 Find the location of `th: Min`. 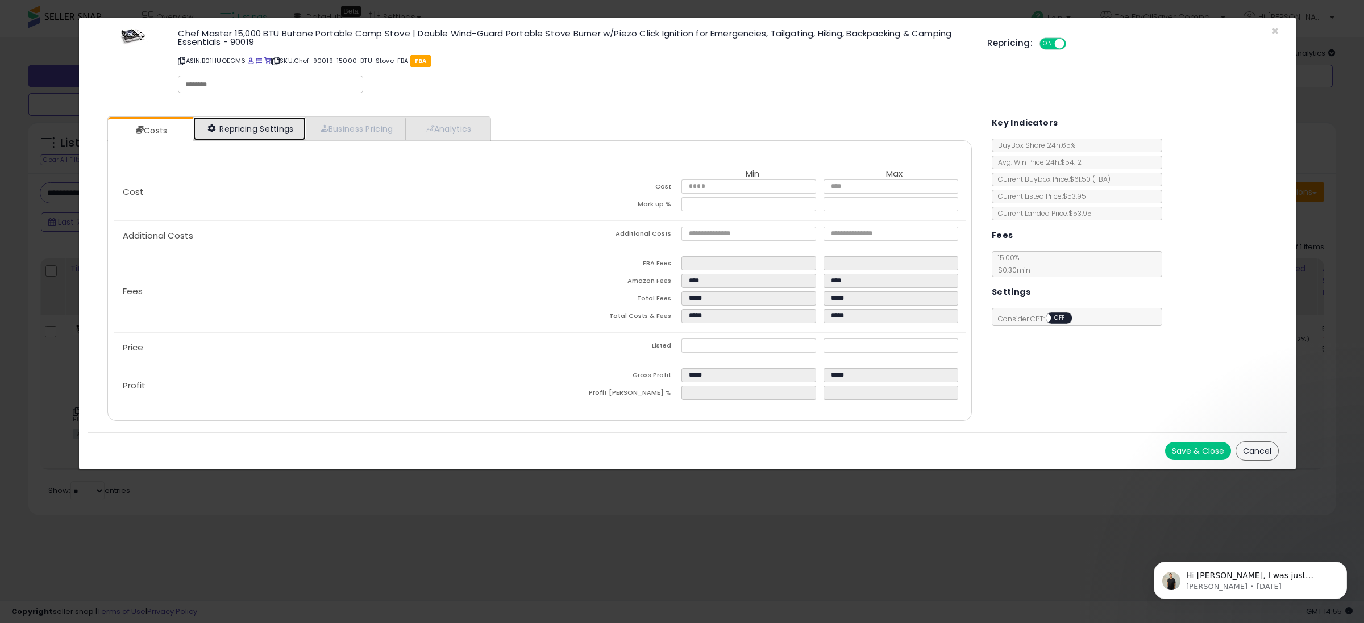

th: Min is located at coordinates (753, 174).